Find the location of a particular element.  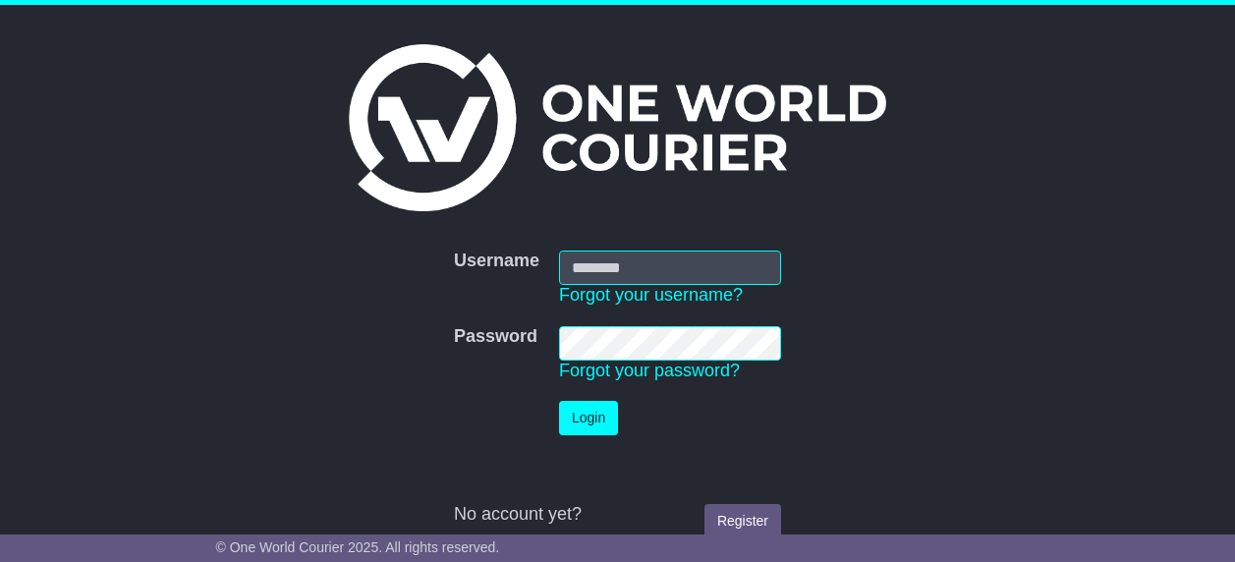

label: Username is located at coordinates (496, 261).